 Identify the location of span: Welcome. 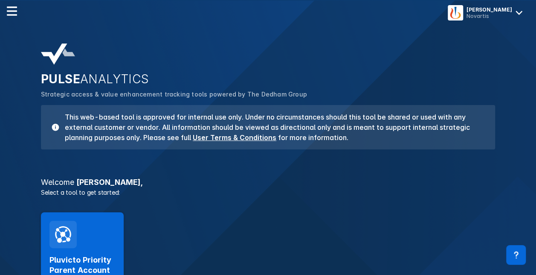
(58, 182).